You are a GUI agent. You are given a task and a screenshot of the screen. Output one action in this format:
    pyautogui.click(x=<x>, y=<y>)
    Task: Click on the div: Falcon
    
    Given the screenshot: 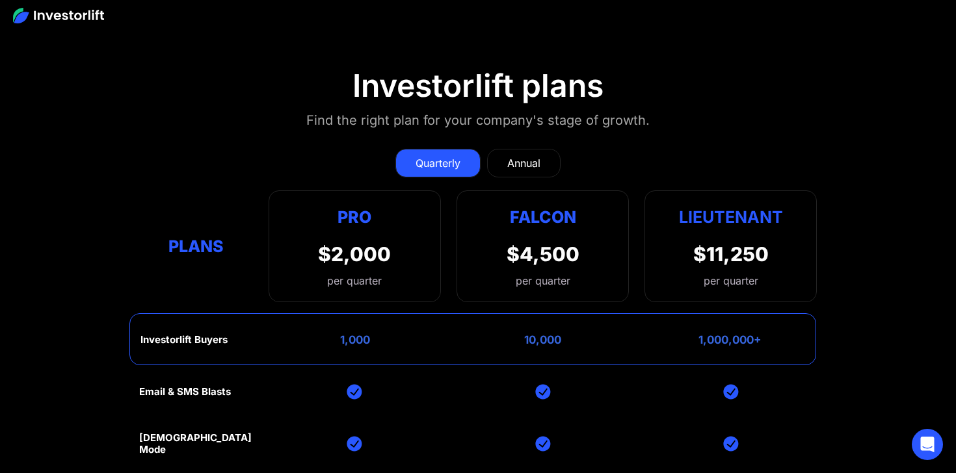 What is the action you would take?
    pyautogui.click(x=543, y=216)
    